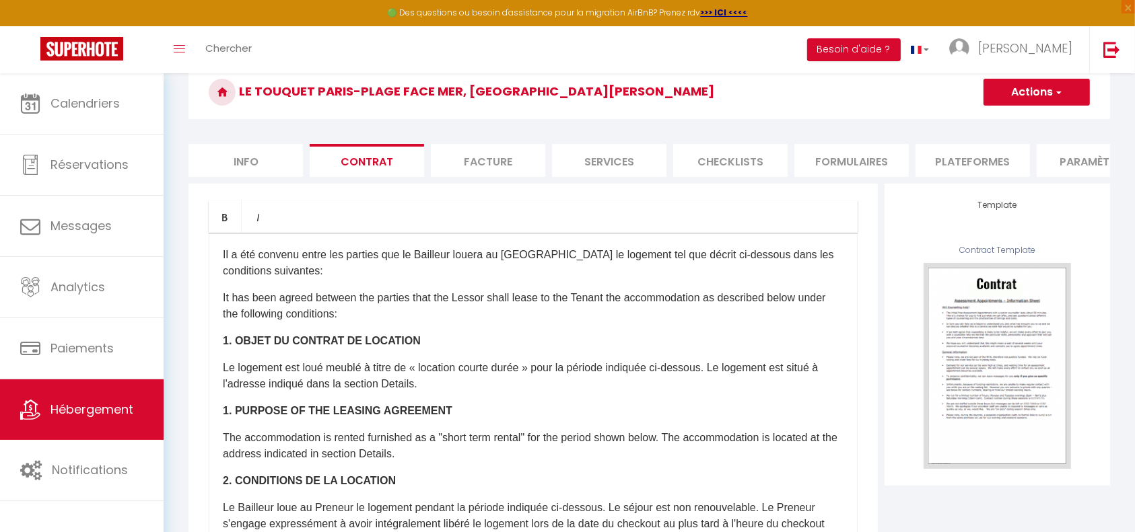 The width and height of the screenshot is (1135, 532). I want to click on a: Italic, so click(258, 217).